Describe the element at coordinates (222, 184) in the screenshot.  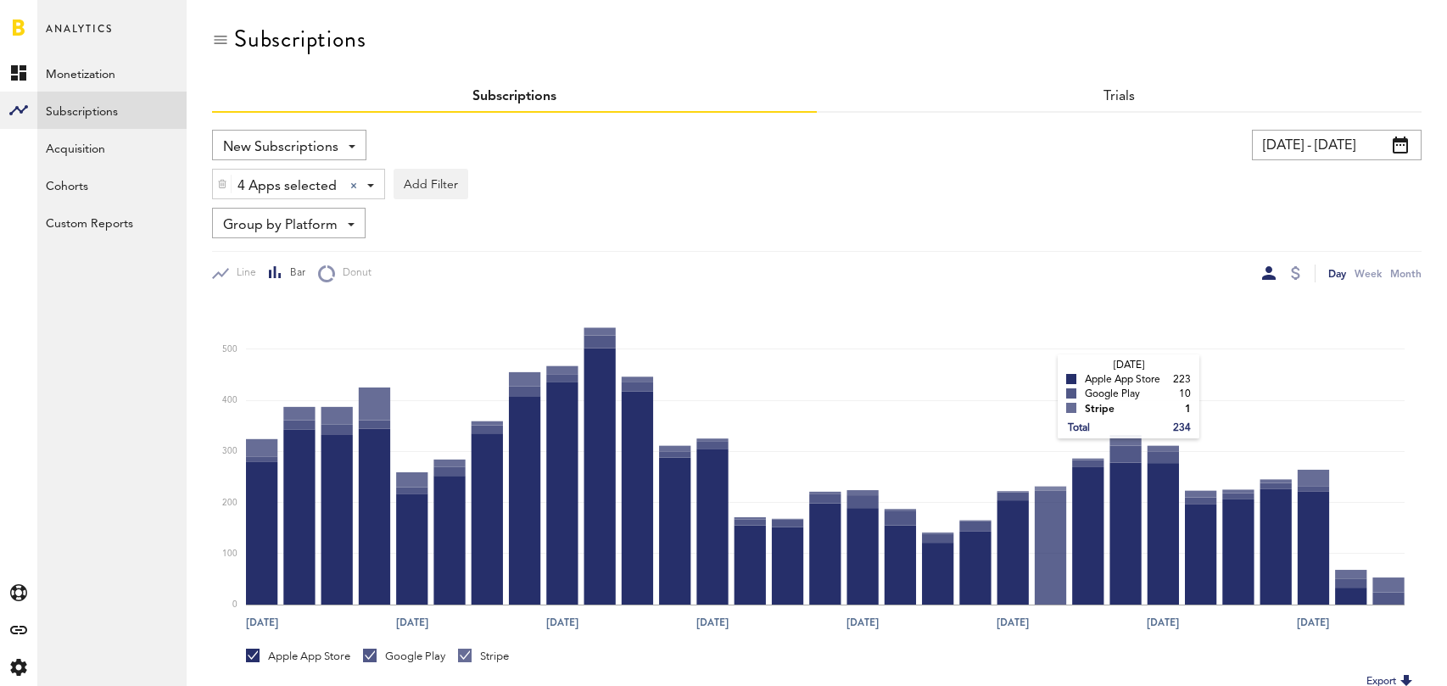
I see `div: Delete` at that location.